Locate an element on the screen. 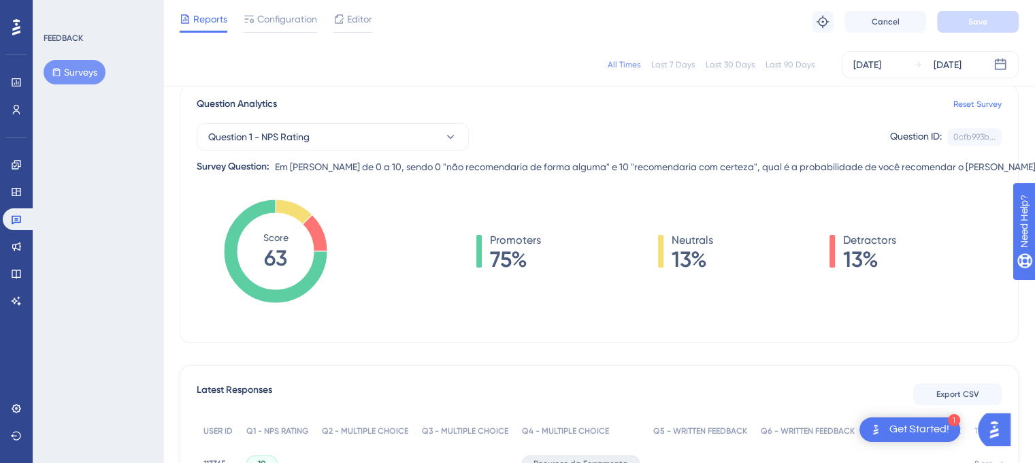 The width and height of the screenshot is (1035, 463). span: Q2 - MULTIPLE CHOICE is located at coordinates (365, 431).